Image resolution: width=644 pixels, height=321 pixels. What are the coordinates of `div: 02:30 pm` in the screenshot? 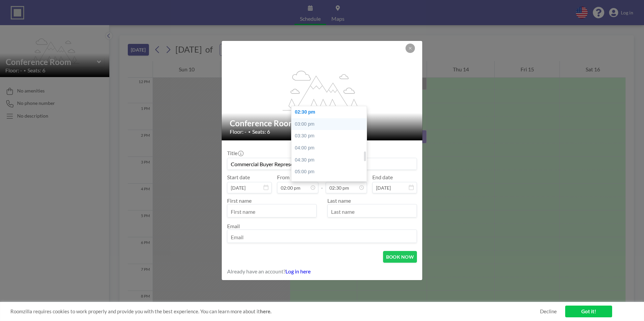 It's located at (330, 112).